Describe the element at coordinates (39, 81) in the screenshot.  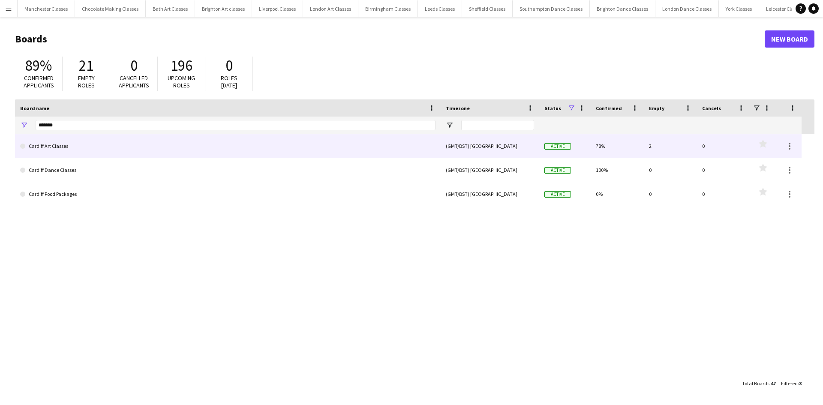
I see `span: Confirmed applicants` at that location.